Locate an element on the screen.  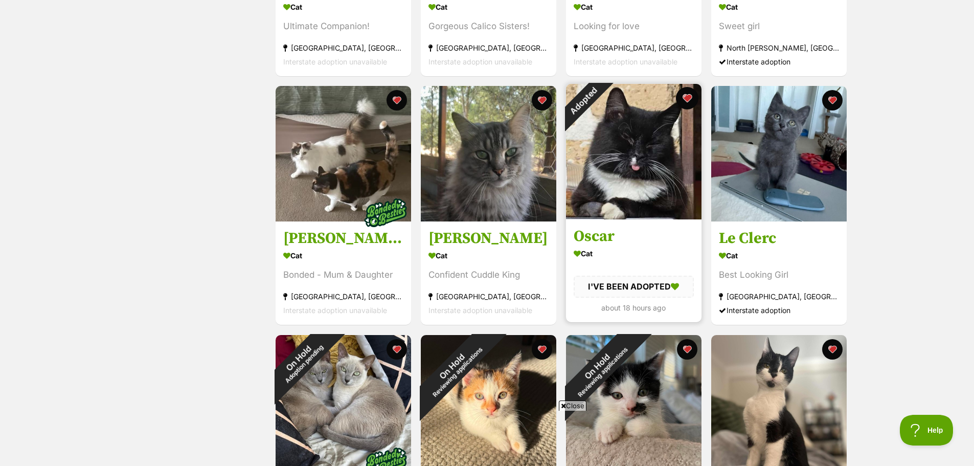
img: Rosie & Callie need another chance is located at coordinates (343, 153).